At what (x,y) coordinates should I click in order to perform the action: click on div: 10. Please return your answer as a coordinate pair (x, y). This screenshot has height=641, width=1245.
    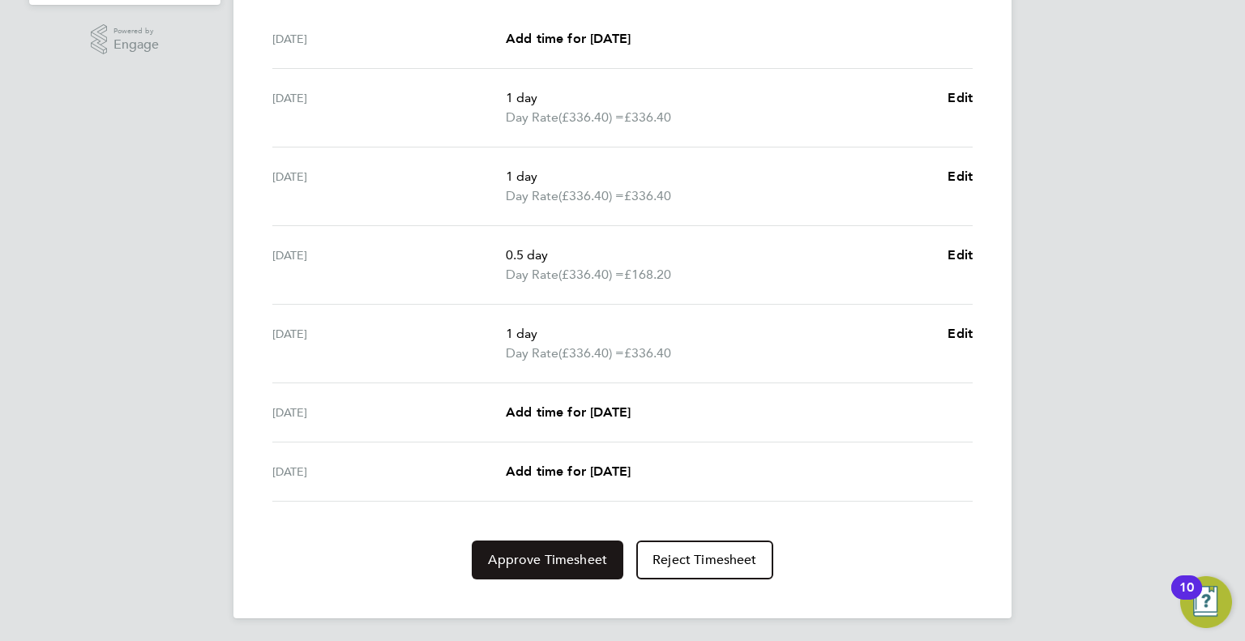
    Looking at the image, I should click on (1187, 598).